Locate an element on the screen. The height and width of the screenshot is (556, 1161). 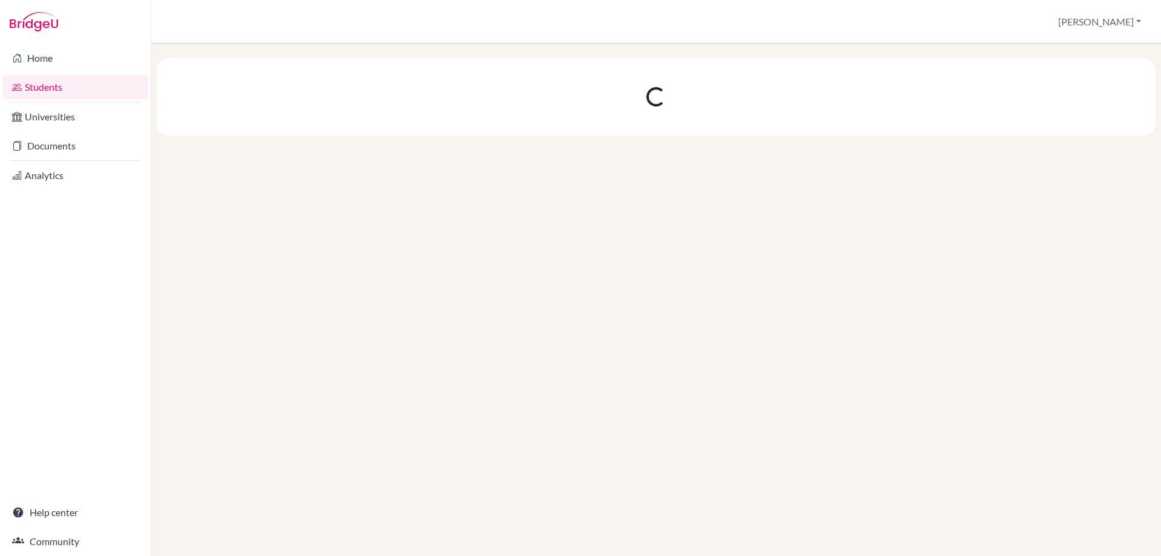
a: Documents is located at coordinates (75, 146).